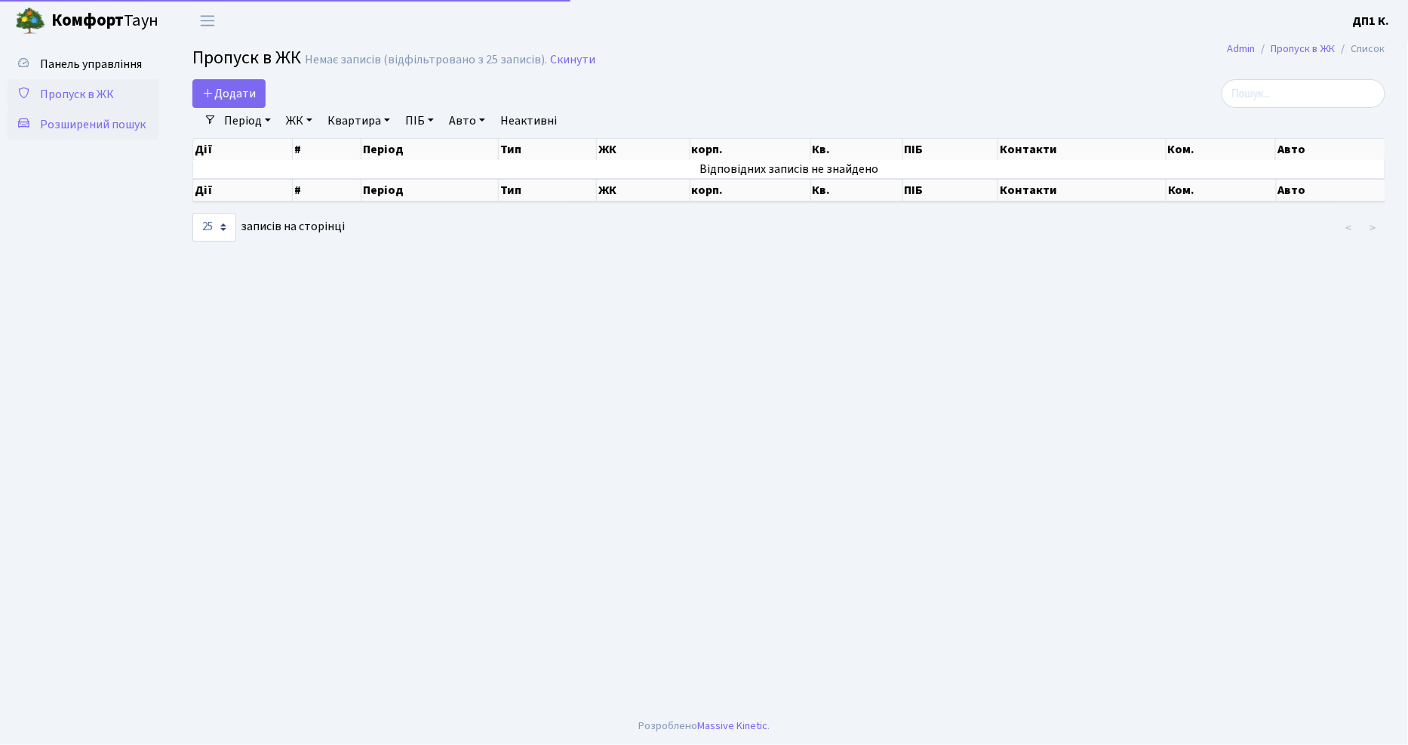  Describe the element at coordinates (229, 94) in the screenshot. I see `span: Додати` at that location.